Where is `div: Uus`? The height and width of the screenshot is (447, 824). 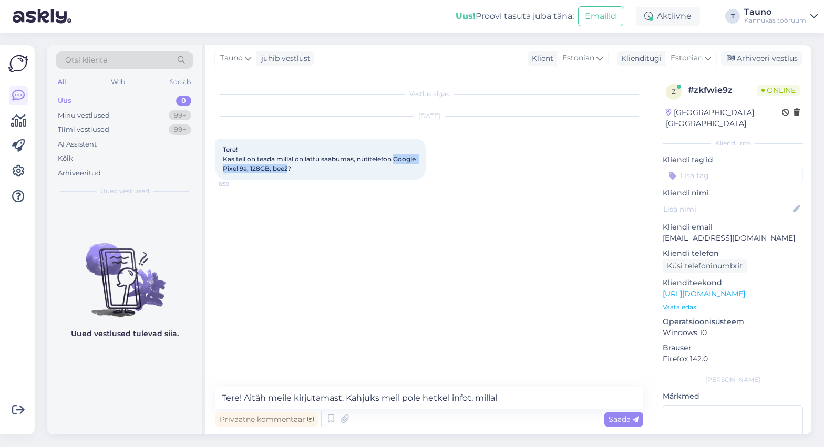
div: Uus is located at coordinates (65, 101).